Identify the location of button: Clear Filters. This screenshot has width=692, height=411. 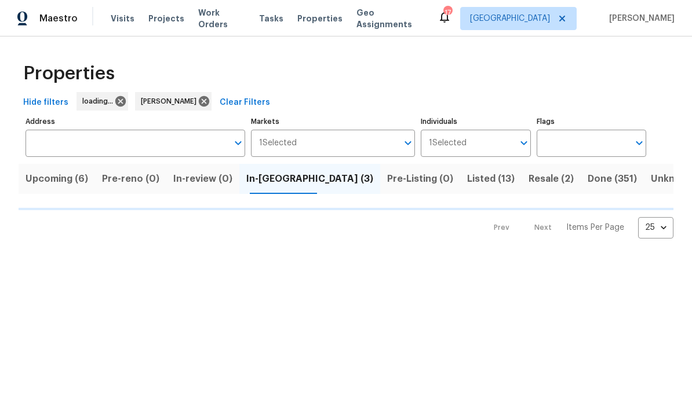
(245, 103).